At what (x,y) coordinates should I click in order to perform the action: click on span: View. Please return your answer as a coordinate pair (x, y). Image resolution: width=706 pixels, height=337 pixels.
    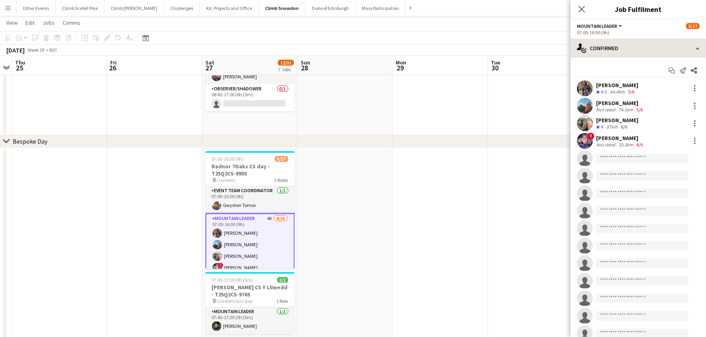
    Looking at the image, I should click on (12, 23).